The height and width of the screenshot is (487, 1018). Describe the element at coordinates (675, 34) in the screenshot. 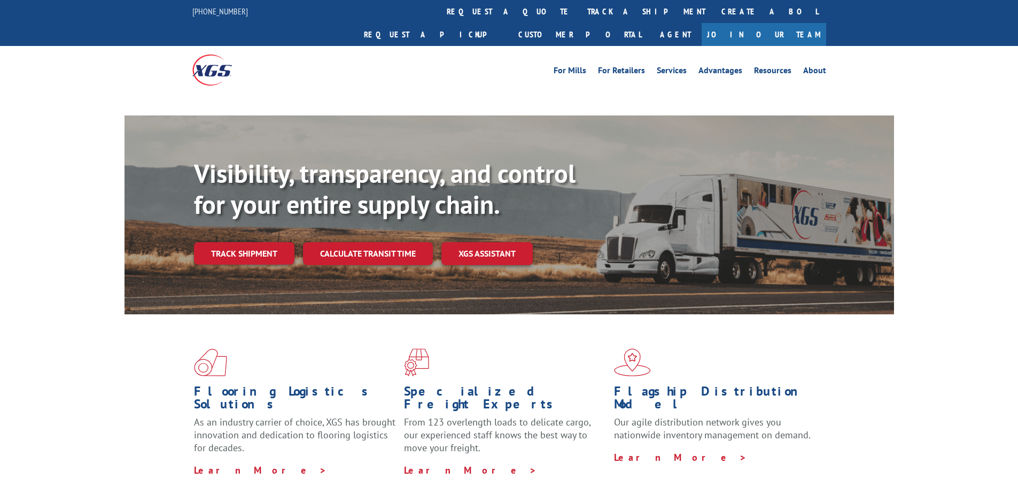

I see `a: Agent` at that location.